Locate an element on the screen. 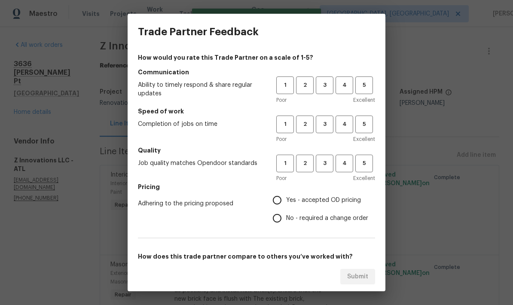 The height and width of the screenshot is (305, 513). div: Pricing is located at coordinates (324, 209).